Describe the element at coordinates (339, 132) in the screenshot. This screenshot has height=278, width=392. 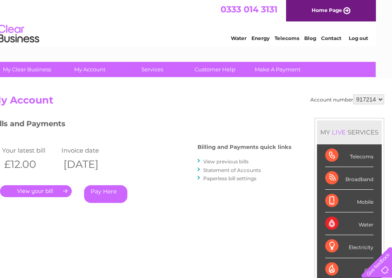
I see `div: LIVE` at that location.